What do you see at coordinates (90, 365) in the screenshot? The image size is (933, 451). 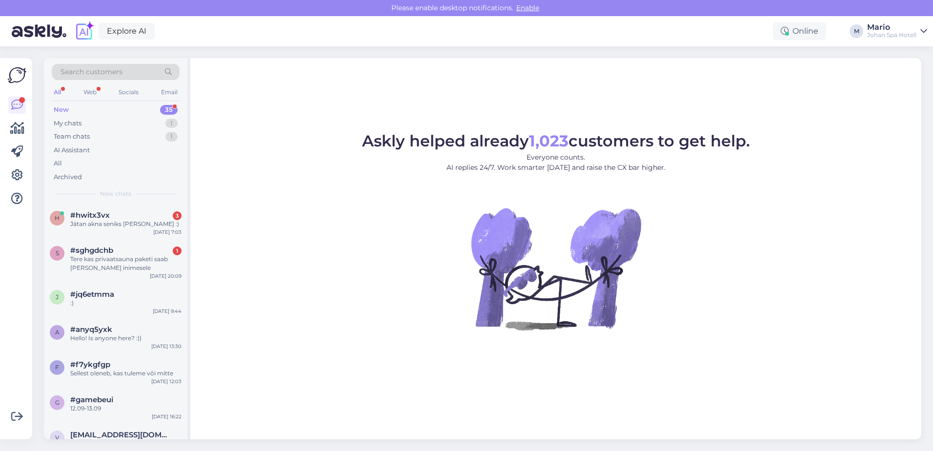 I see `span: #f7ykgfgp` at bounding box center [90, 365].